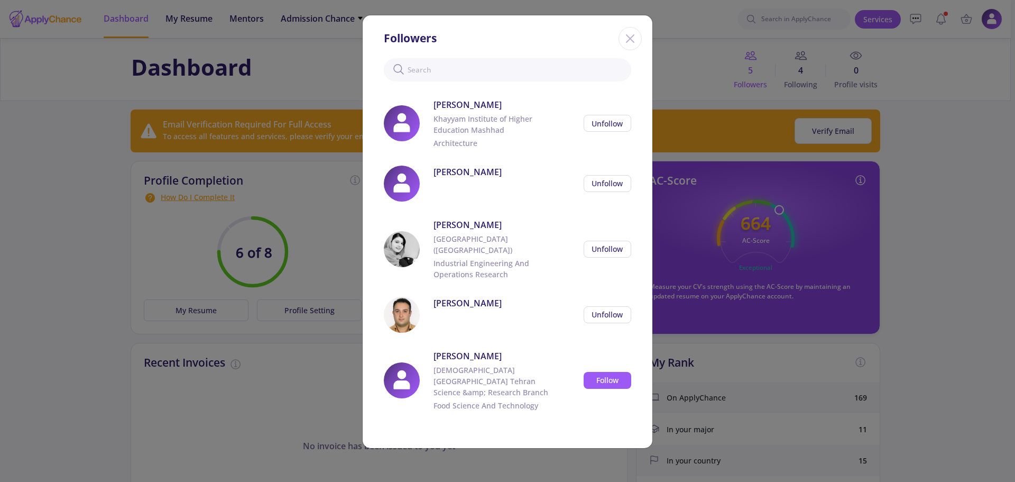 The width and height of the screenshot is (1015, 482). Describe the element at coordinates (491, 269) in the screenshot. I see `div: Industrial Engineering And Operations Research` at that location.